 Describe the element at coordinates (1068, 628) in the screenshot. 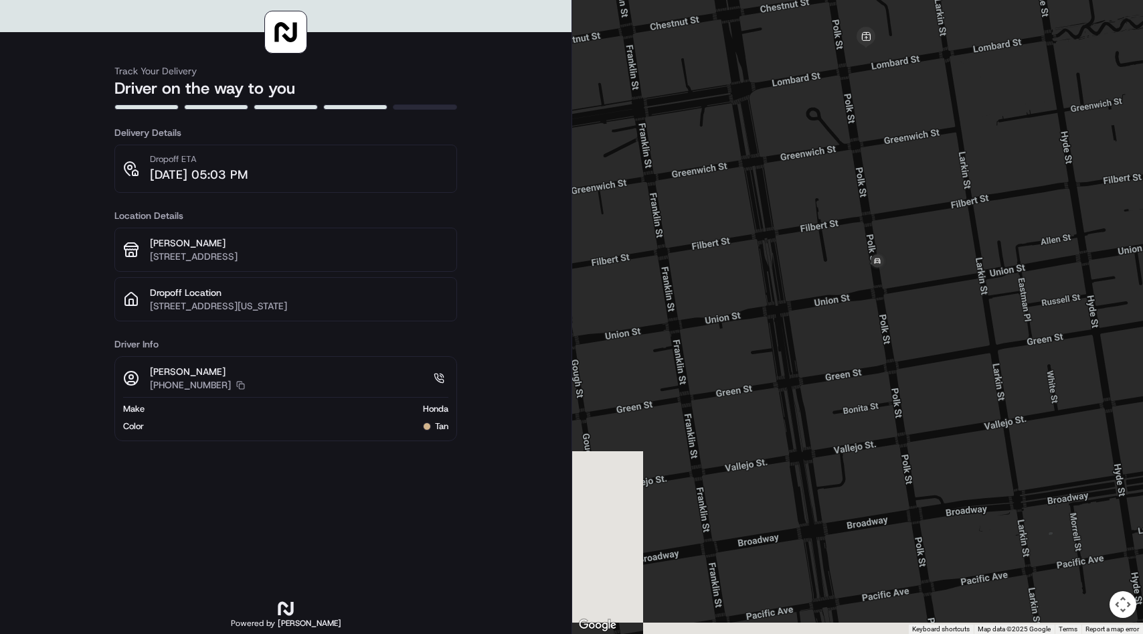

I see `a: Terms (opens in new tab)` at that location.